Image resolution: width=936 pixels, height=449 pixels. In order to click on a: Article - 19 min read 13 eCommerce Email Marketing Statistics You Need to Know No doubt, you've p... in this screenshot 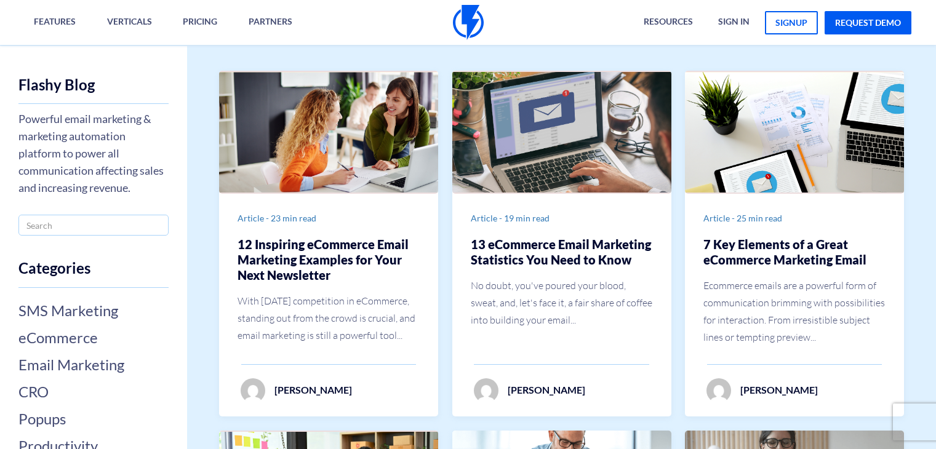, I will do `click(562, 244)`.